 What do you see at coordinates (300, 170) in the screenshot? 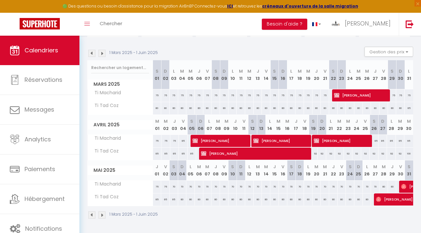
I see `th: 18` at bounding box center [300, 170].